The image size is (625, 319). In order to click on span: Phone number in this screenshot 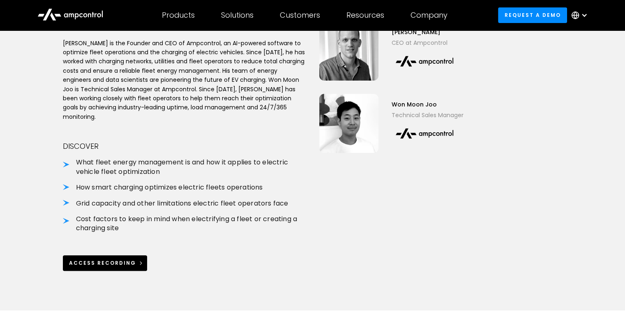, I will do `click(138, 38)`.